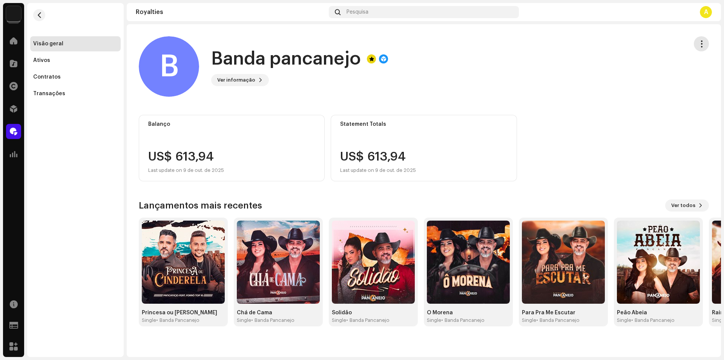 This screenshot has height=360, width=724. What do you see at coordinates (286, 59) in the screenshot?
I see `h1: Banda pancanejo` at bounding box center [286, 59].